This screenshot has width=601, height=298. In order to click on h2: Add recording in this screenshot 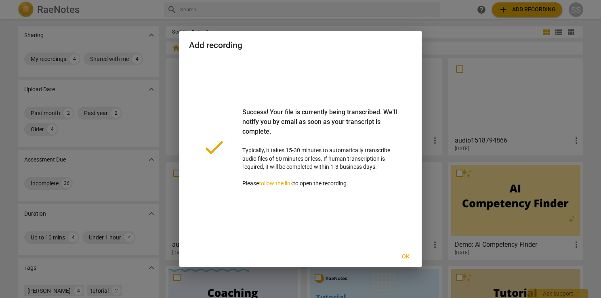, I will do `click(300, 45)`.